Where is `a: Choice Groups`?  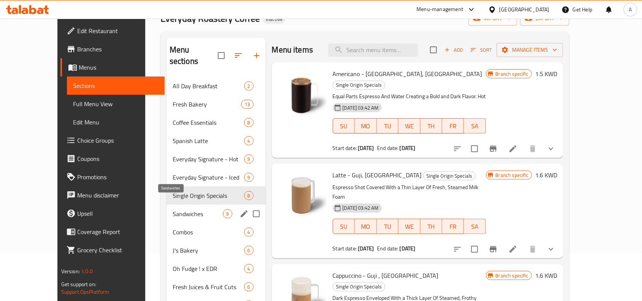
a: Choice Groups is located at coordinates (113, 140).